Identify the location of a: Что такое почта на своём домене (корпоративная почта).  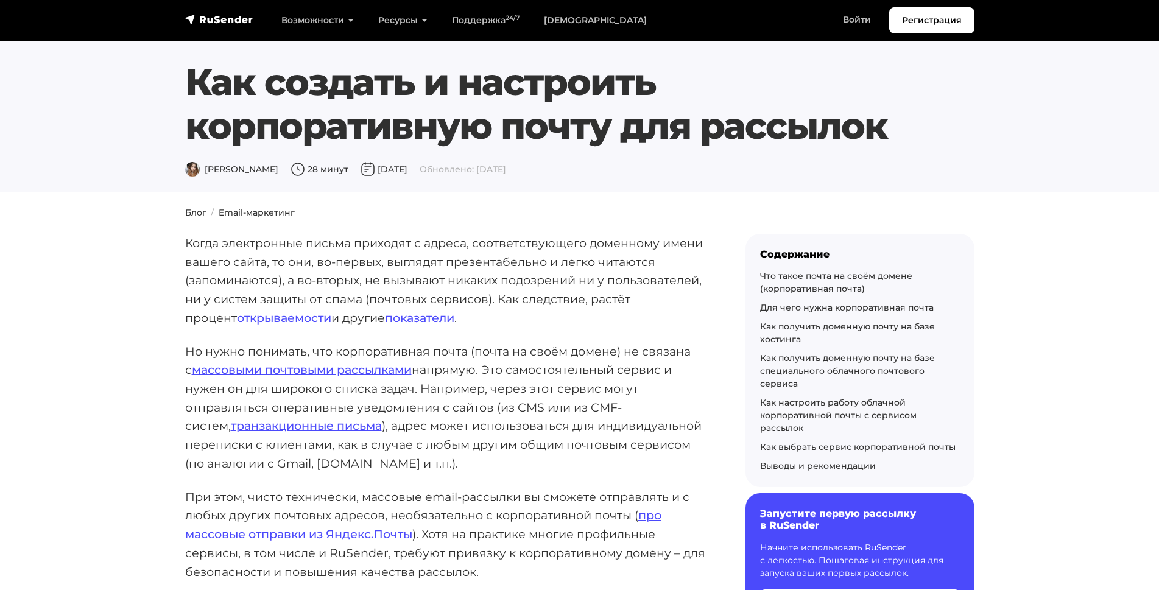
(836, 282).